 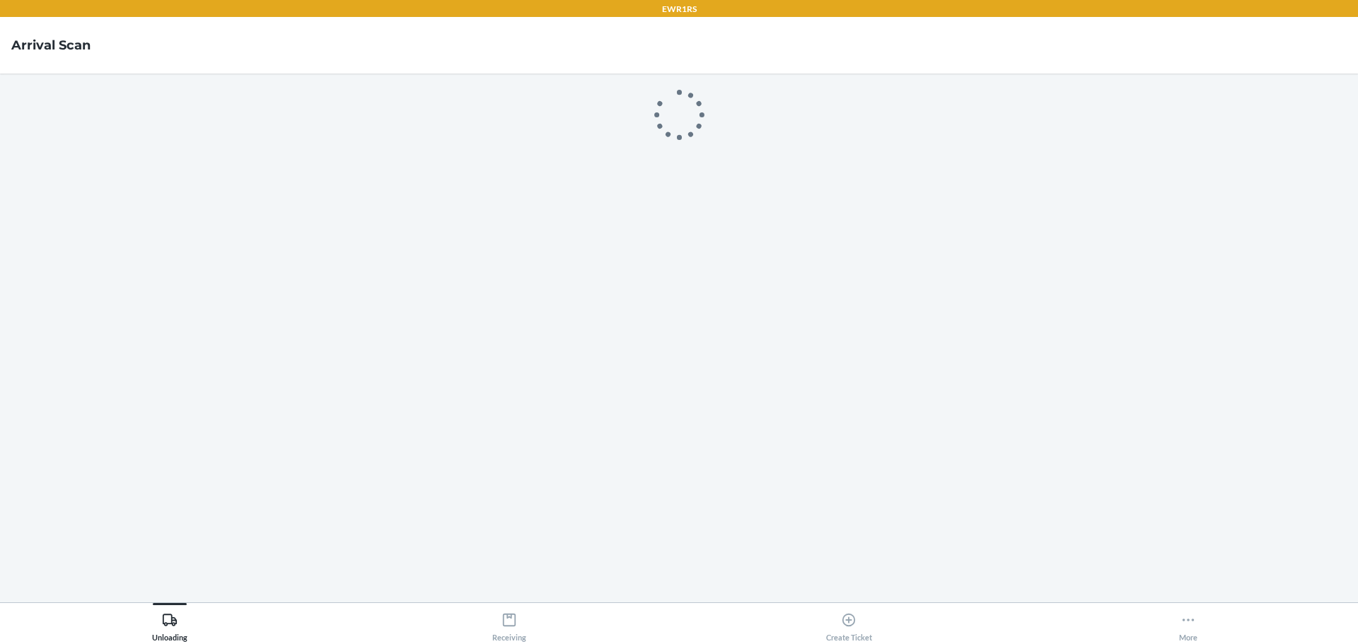 I want to click on h4: Arrival Scan, so click(x=51, y=45).